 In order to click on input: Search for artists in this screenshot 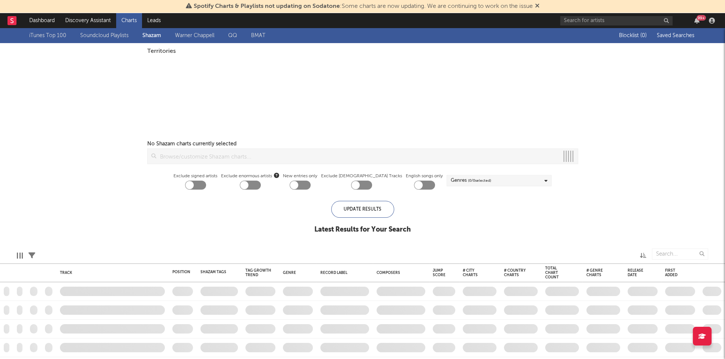, I will do `click(616, 21)`.